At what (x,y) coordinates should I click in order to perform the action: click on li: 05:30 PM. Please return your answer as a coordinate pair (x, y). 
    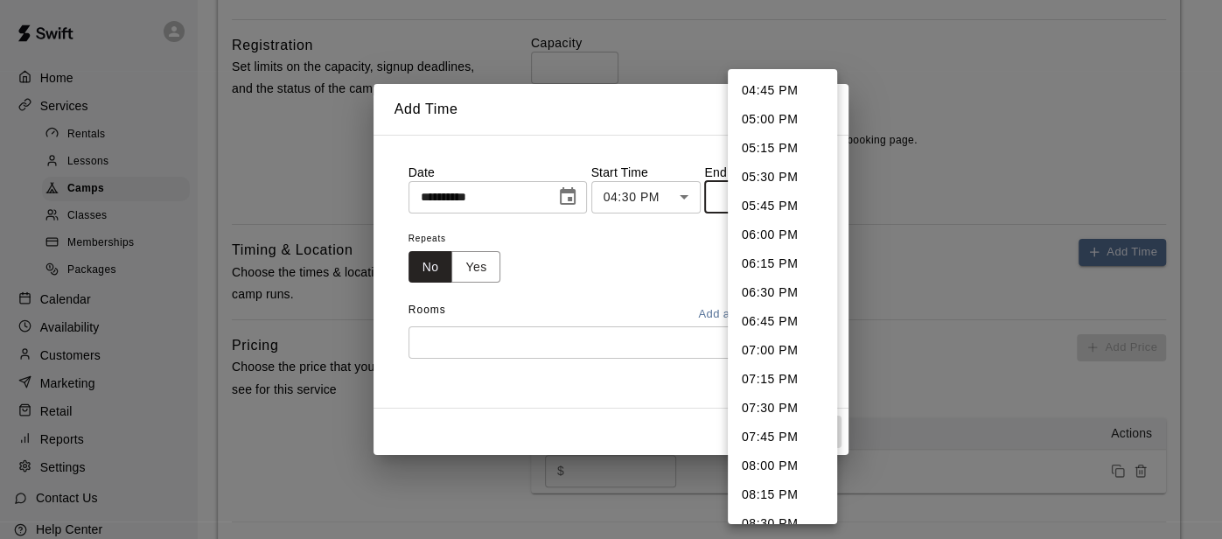
    Looking at the image, I should click on (782, 177).